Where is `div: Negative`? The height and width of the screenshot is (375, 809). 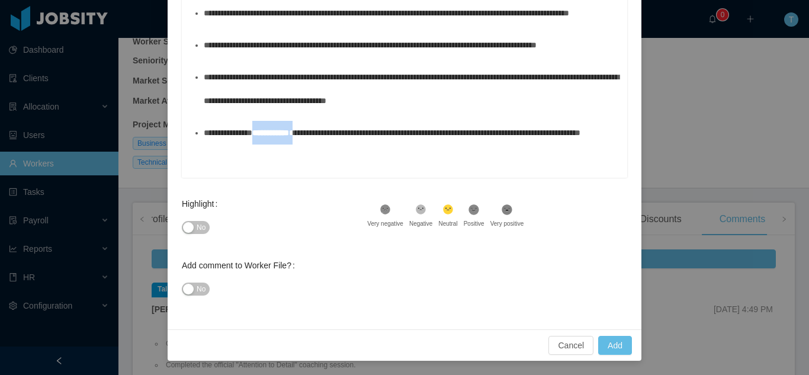 div: Negative is located at coordinates (420, 223).